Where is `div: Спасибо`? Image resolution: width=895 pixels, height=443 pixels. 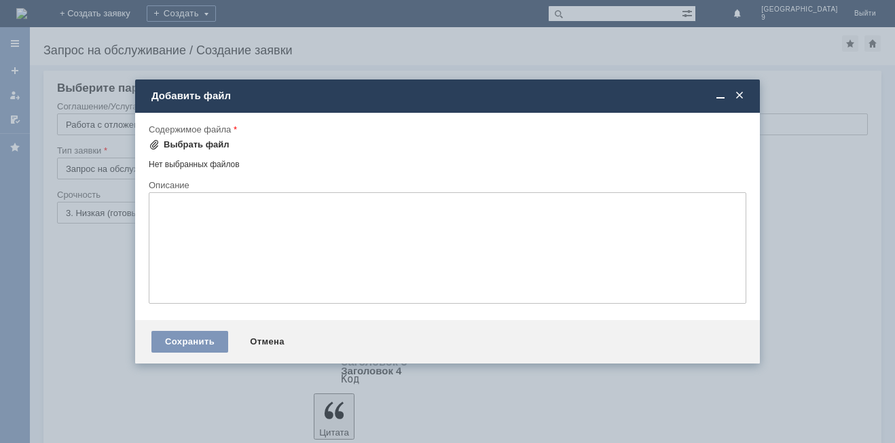 div: Спасибо is located at coordinates (102, 65).